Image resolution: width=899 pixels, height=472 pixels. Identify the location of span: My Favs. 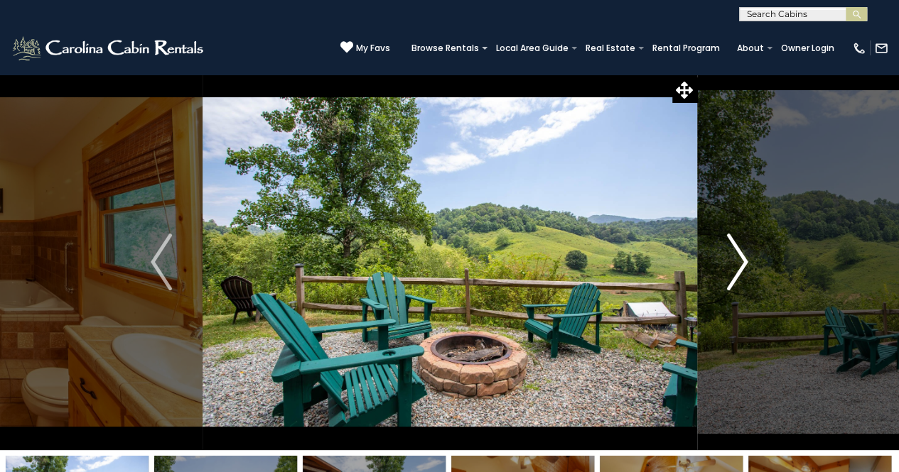
(373, 48).